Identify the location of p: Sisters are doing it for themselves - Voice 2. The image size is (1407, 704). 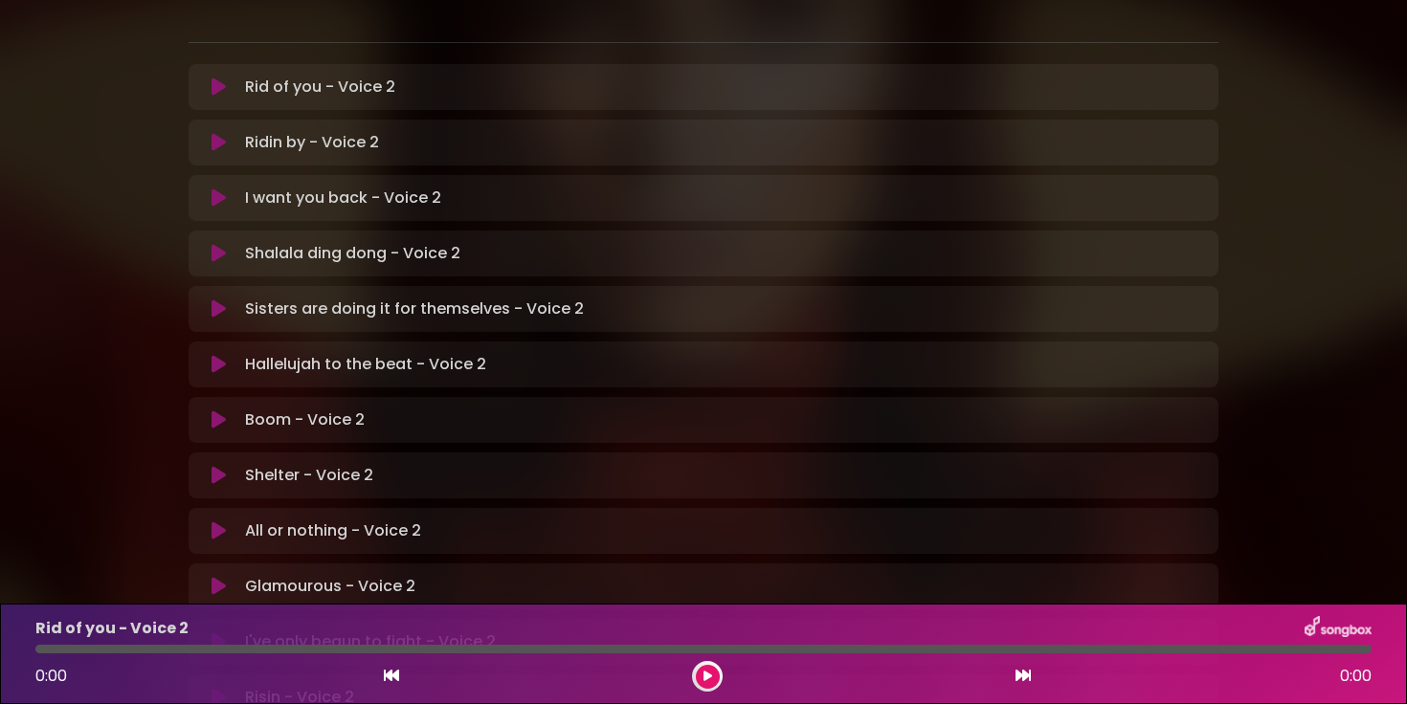
(414, 309).